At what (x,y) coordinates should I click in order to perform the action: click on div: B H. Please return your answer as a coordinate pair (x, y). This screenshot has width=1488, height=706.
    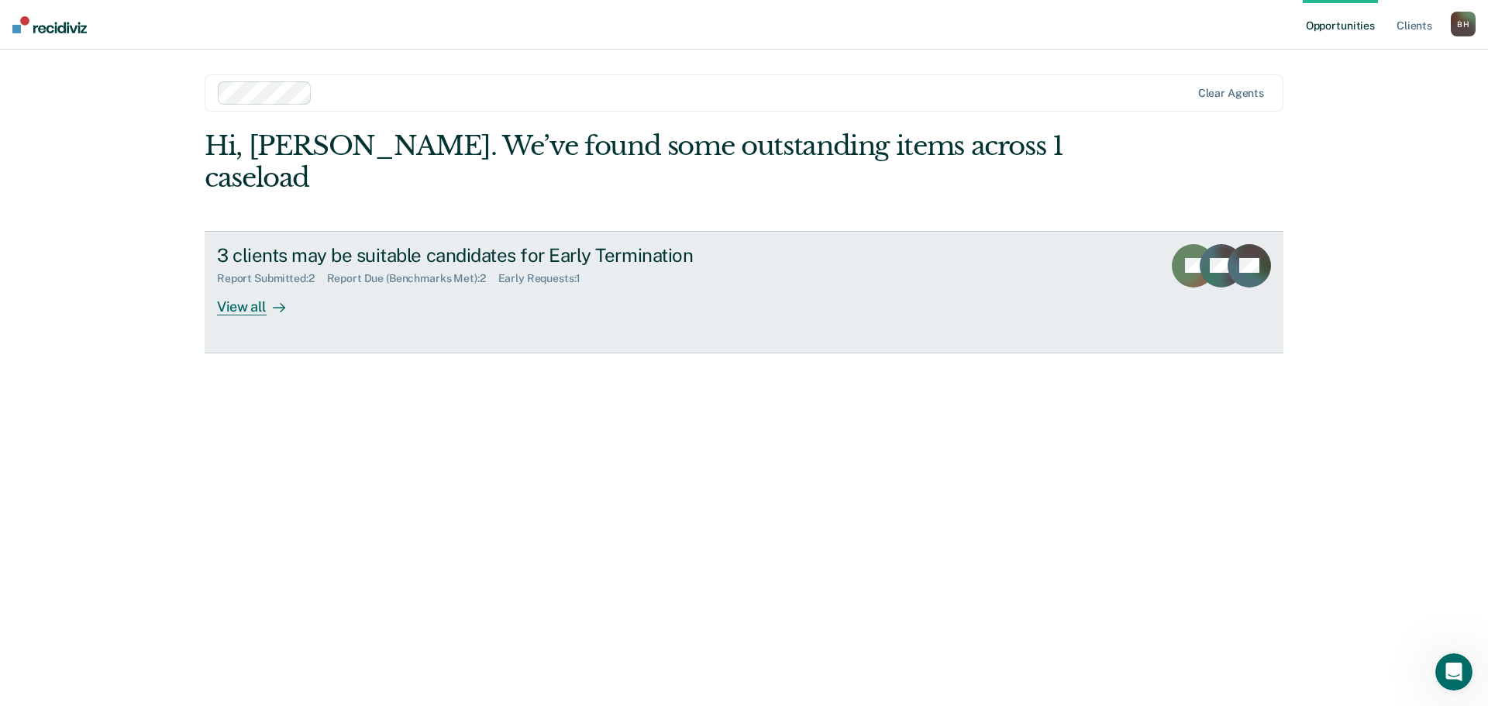
    Looking at the image, I should click on (1463, 24).